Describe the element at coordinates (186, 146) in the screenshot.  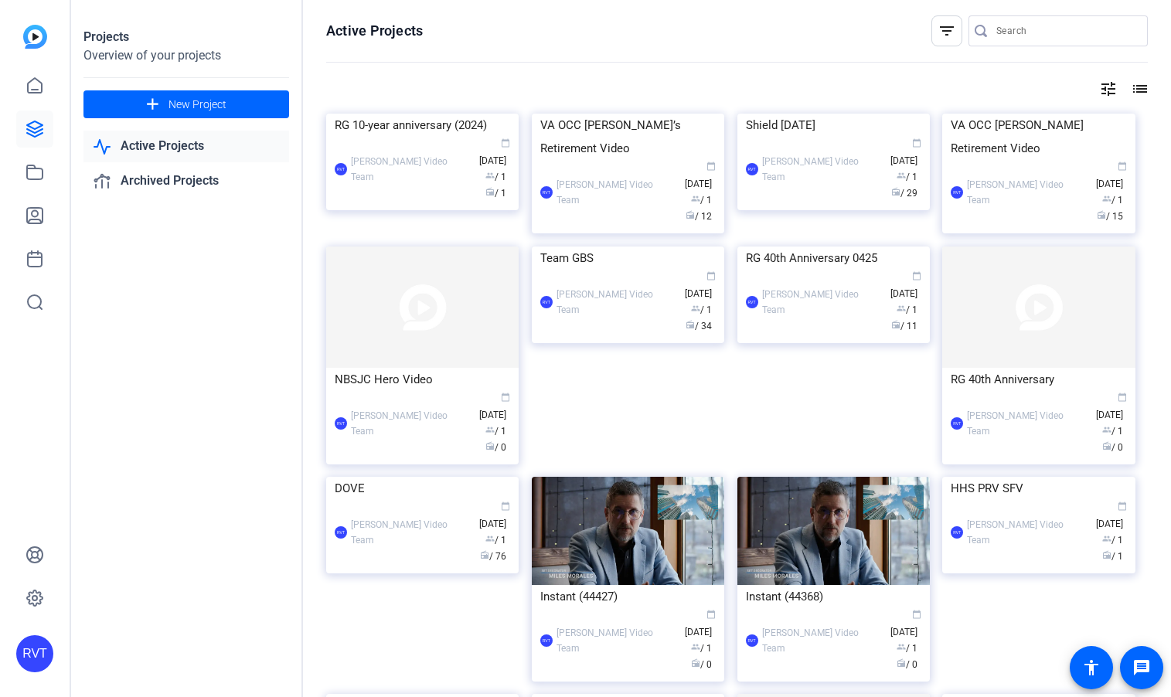
I see `a: Active Projects` at that location.